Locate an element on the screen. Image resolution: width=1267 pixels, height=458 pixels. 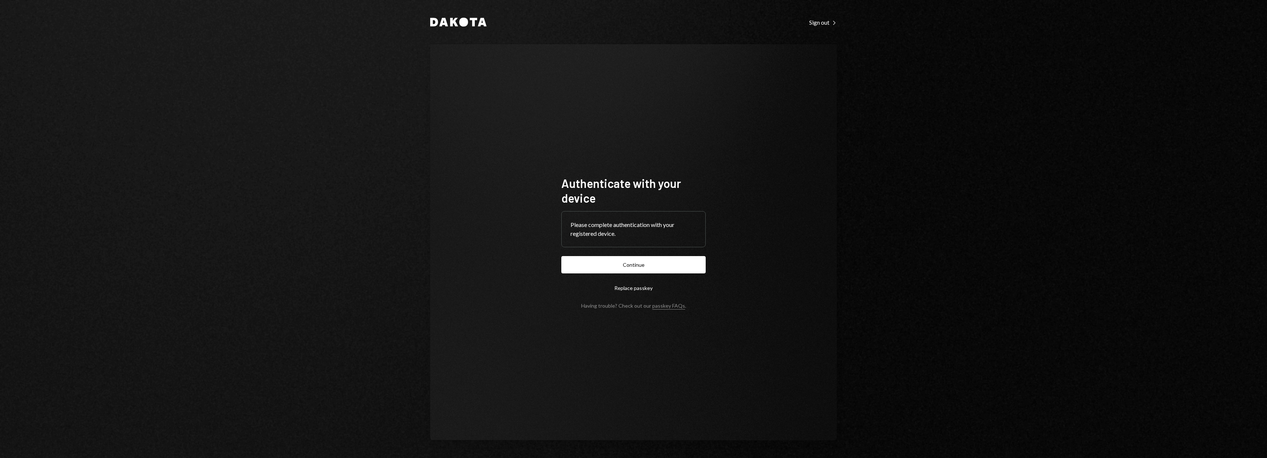
div: Please complete authentication with your registered device. is located at coordinates (634, 229).